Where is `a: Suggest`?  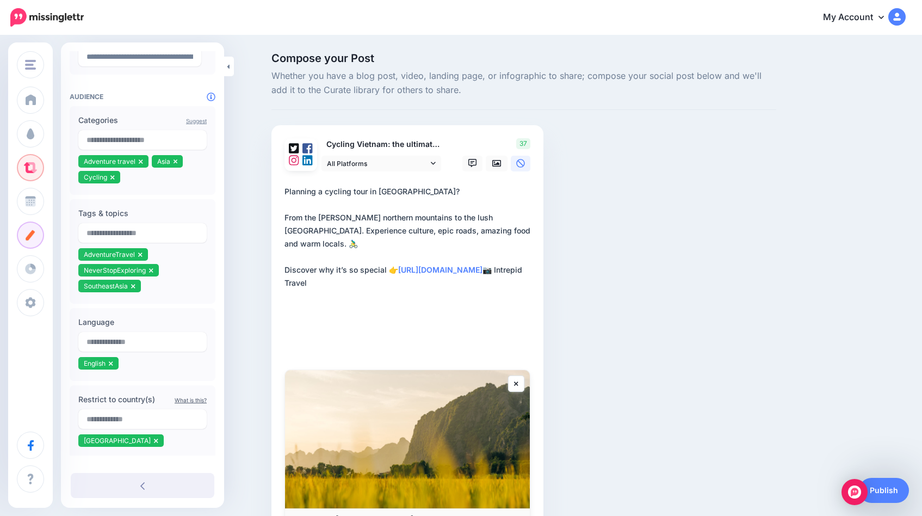 a: Suggest is located at coordinates (196, 121).